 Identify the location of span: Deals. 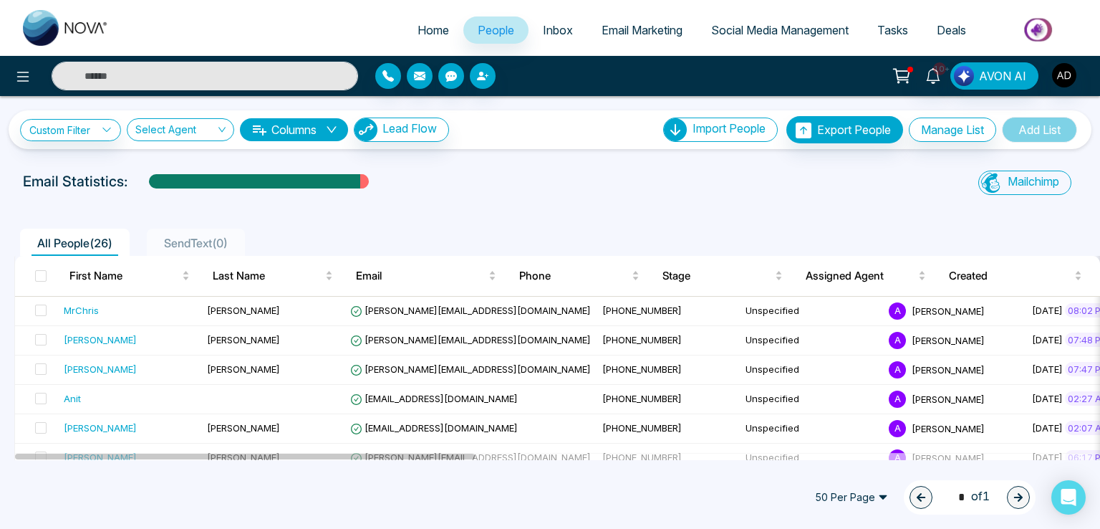
(951, 30).